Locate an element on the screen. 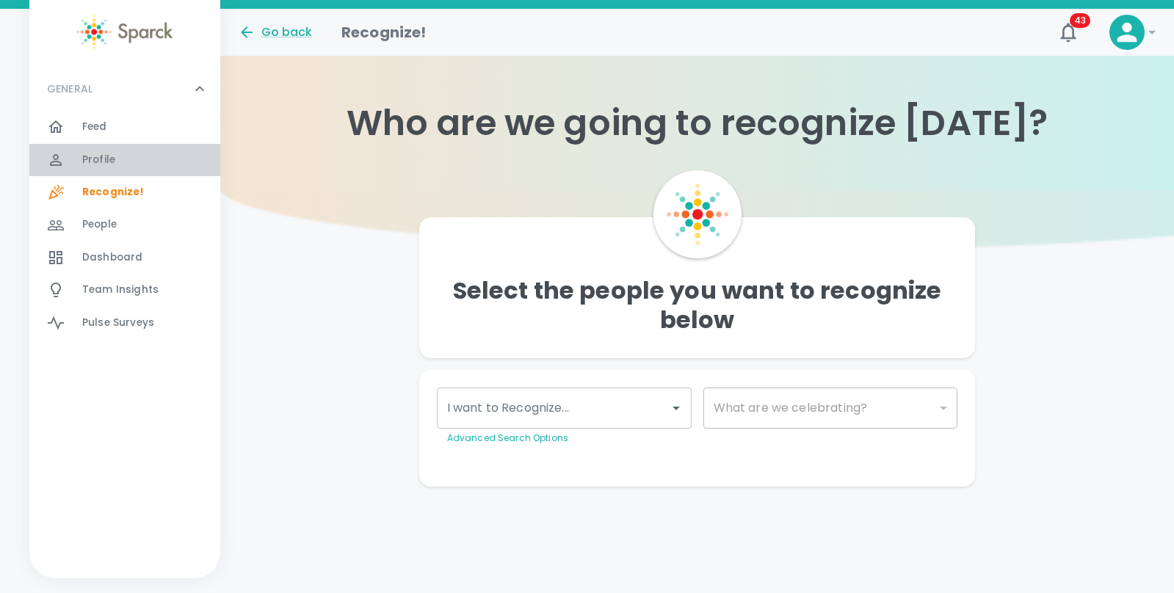  div: Recognize! is located at coordinates (125, 192).